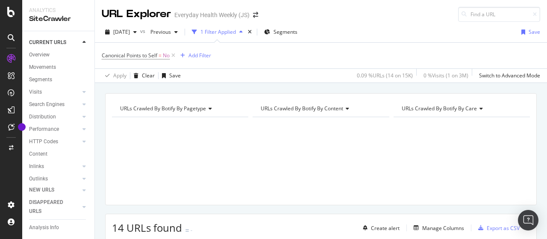  I want to click on a: HTTP Codes, so click(54, 141).